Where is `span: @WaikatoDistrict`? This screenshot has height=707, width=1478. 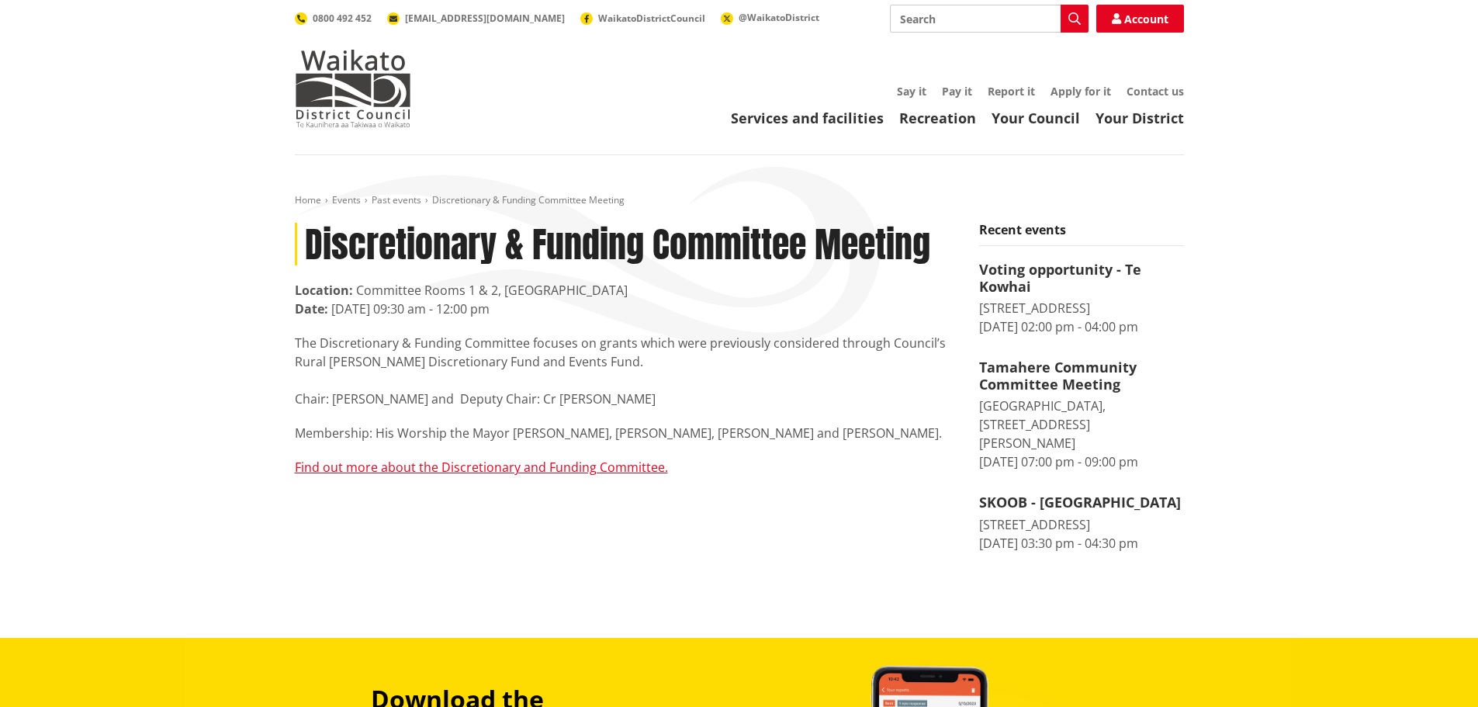
span: @WaikatoDistrict is located at coordinates (779, 17).